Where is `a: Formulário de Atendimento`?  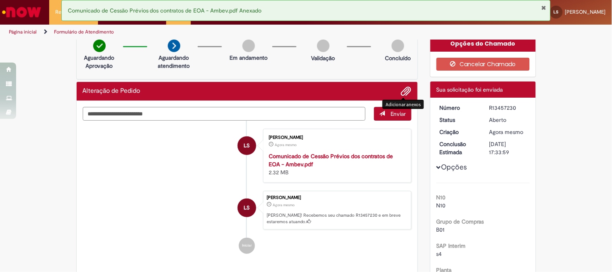
a: Formulário de Atendimento is located at coordinates (84, 32).